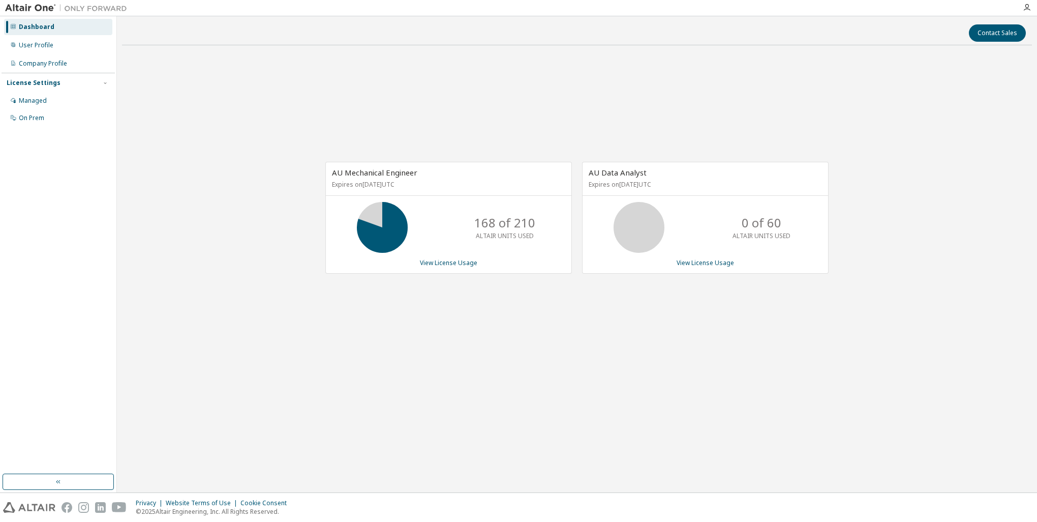 This screenshot has width=1037, height=522. Describe the element at coordinates (43, 64) in the screenshot. I see `div: Company Profile` at that location.